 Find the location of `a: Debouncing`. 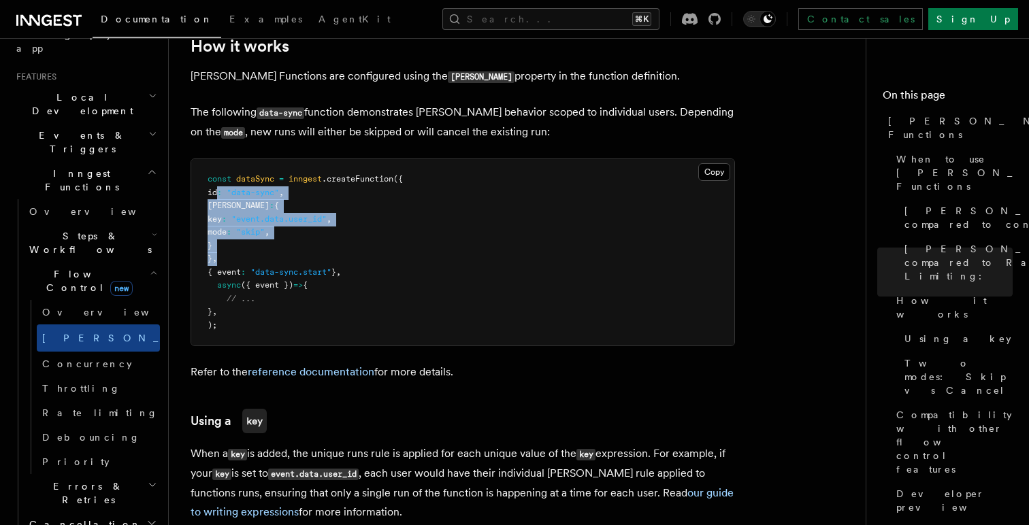

a: Debouncing is located at coordinates (98, 437).